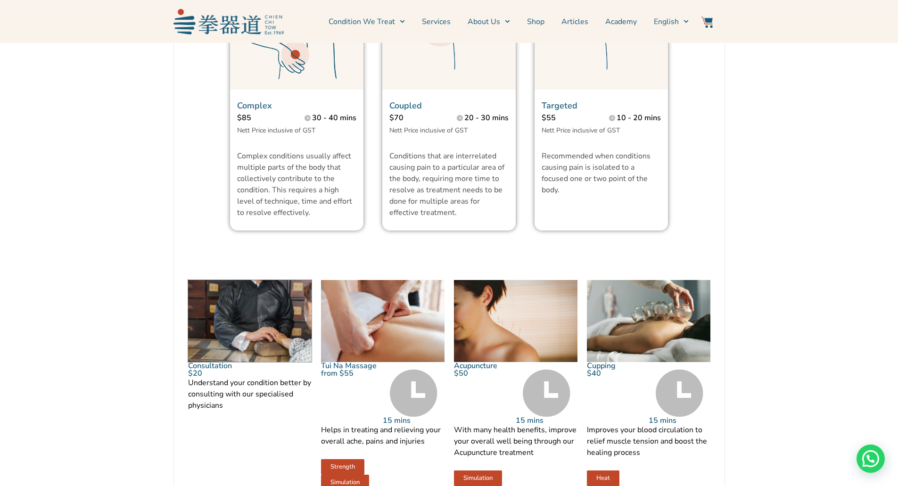 This screenshot has height=486, width=898. What do you see at coordinates (603, 478) in the screenshot?
I see `a: Heat` at bounding box center [603, 478].